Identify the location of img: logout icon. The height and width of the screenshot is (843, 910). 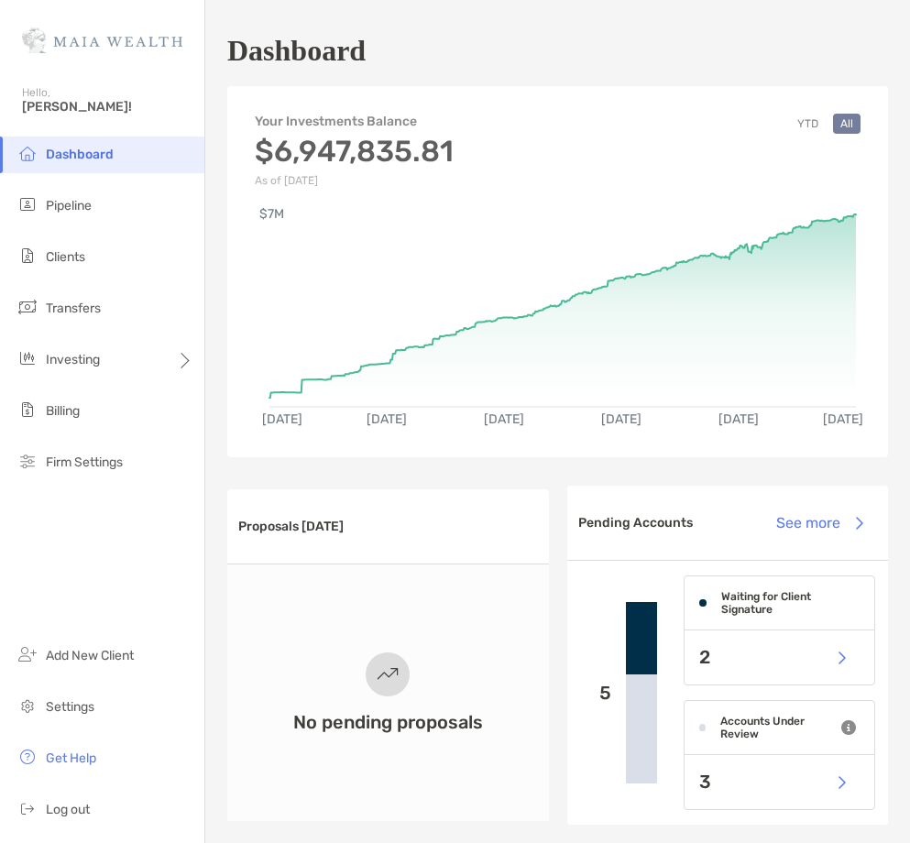
(28, 809).